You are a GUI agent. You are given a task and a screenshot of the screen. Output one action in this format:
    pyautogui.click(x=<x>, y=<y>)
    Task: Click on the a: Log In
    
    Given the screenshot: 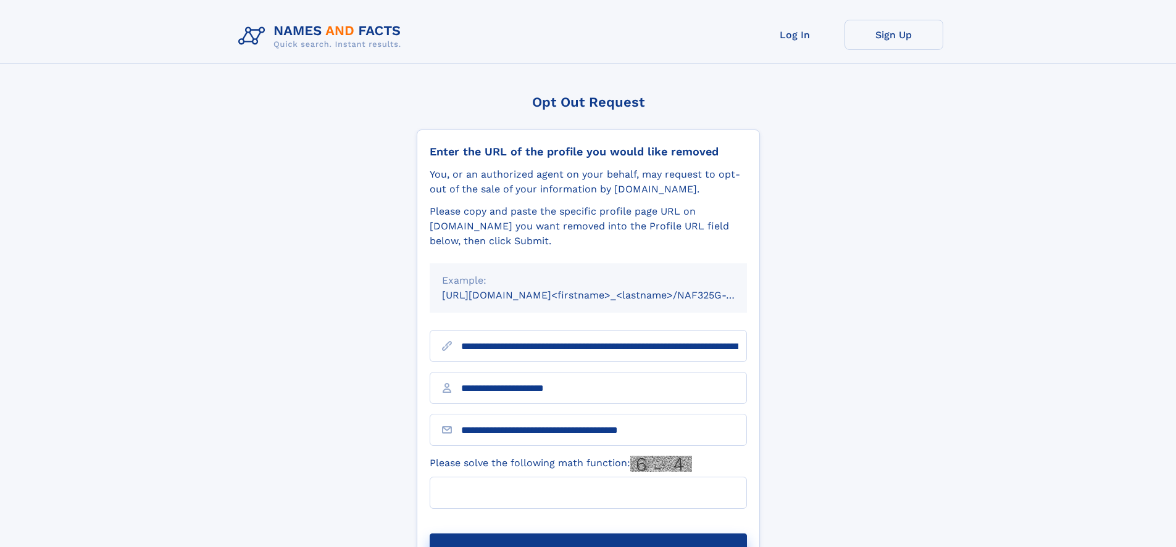 What is the action you would take?
    pyautogui.click(x=795, y=35)
    